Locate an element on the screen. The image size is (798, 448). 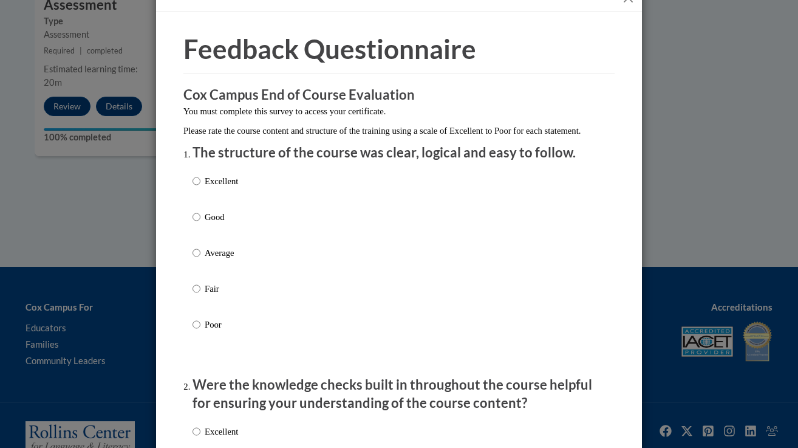
span: Feedback Questionnaire is located at coordinates (330, 49).